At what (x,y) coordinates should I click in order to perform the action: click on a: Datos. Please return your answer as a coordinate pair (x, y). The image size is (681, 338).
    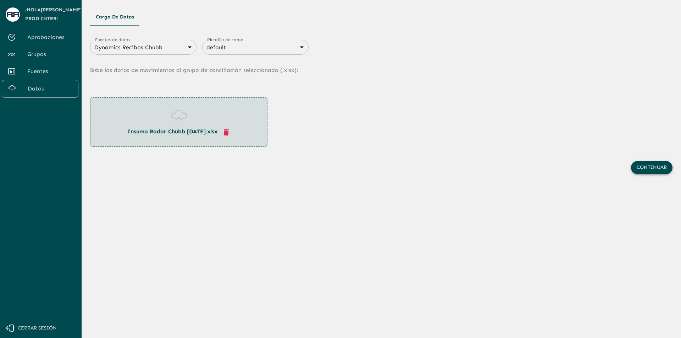
    Looking at the image, I should click on (40, 89).